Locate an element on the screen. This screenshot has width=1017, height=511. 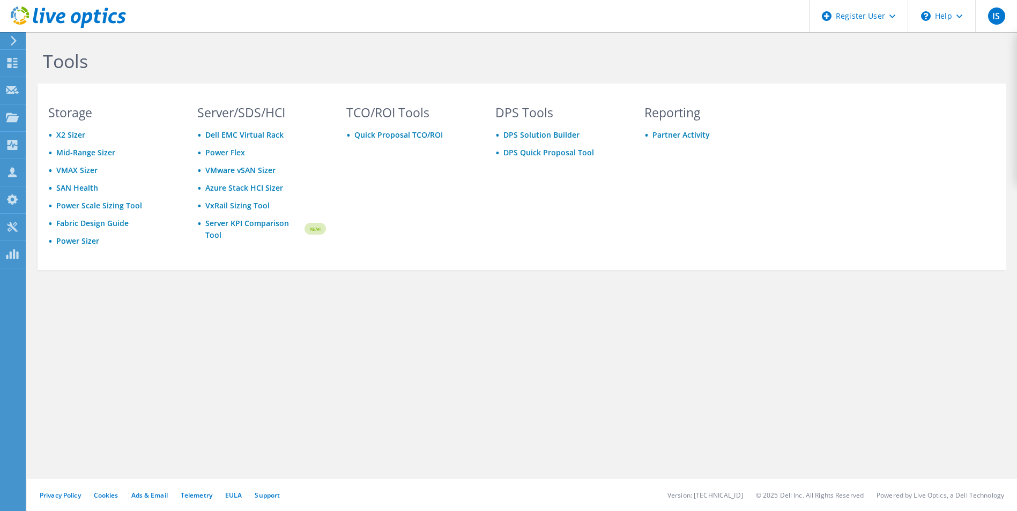
a: Mid-Range Sizer is located at coordinates (86, 152).